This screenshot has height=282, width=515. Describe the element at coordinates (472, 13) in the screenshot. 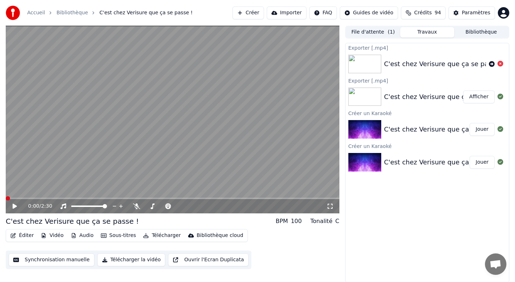

I see `button: Paramètres` at that location.